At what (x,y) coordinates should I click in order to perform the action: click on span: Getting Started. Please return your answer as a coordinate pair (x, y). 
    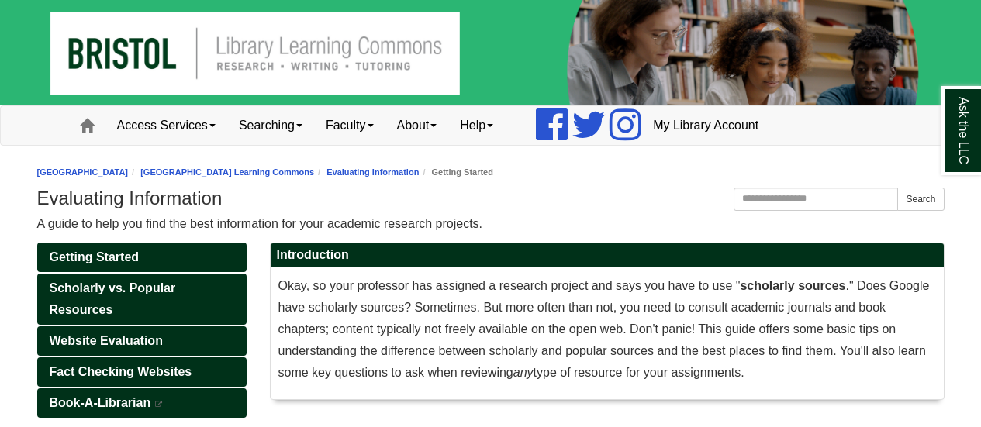
    Looking at the image, I should click on (95, 257).